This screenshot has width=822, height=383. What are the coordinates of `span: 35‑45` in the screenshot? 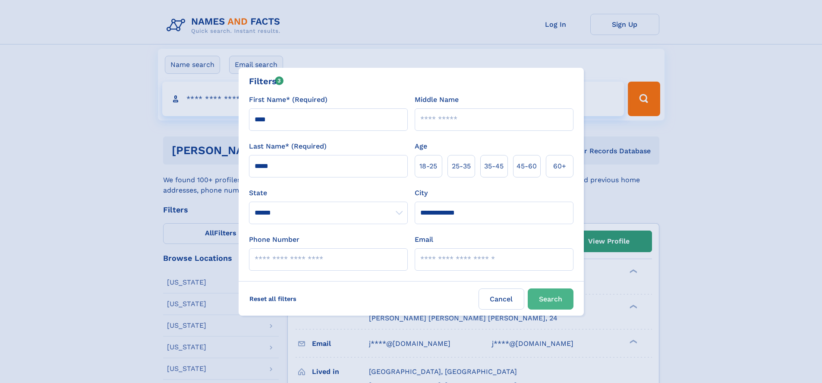 It's located at (494, 166).